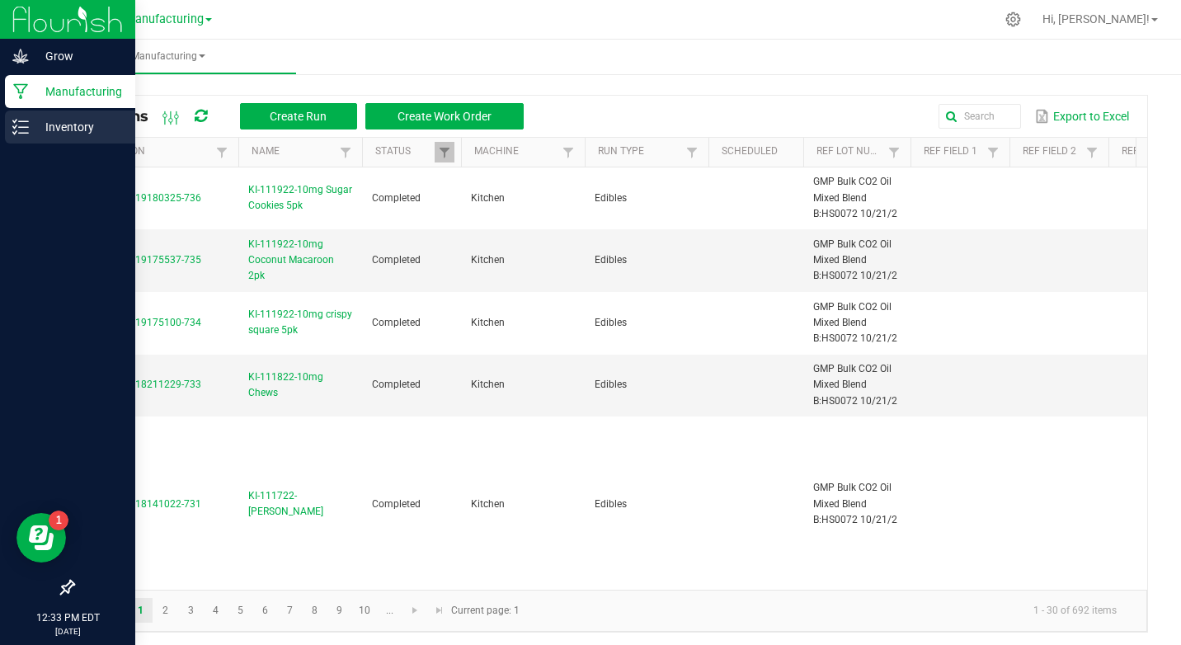 The image size is (1181, 645). I want to click on a: Page 2, so click(165, 610).